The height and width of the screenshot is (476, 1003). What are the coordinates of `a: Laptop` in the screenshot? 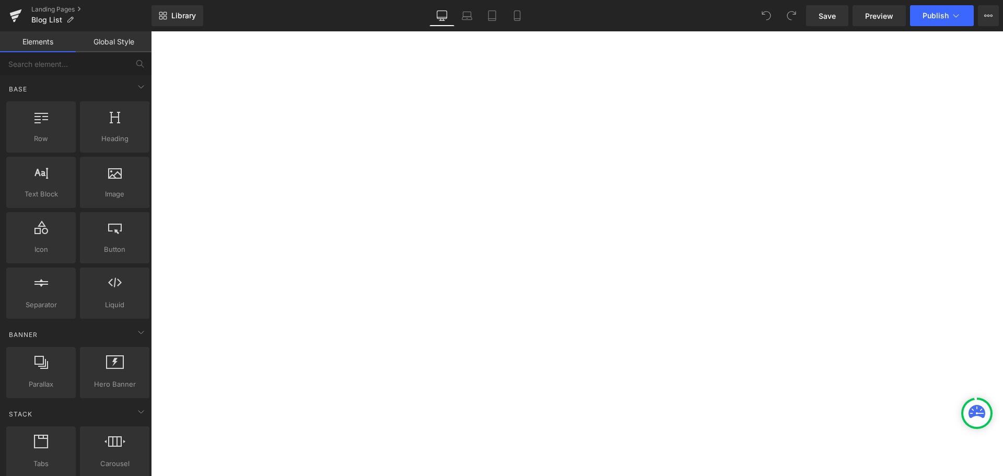 It's located at (467, 16).